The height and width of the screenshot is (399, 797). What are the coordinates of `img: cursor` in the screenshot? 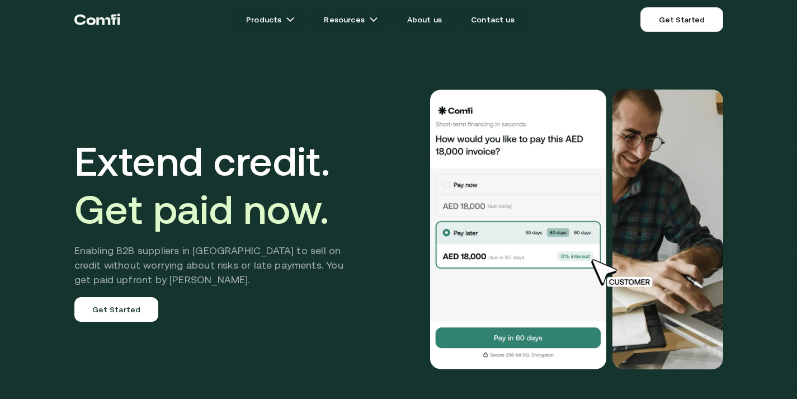 It's located at (624, 273).